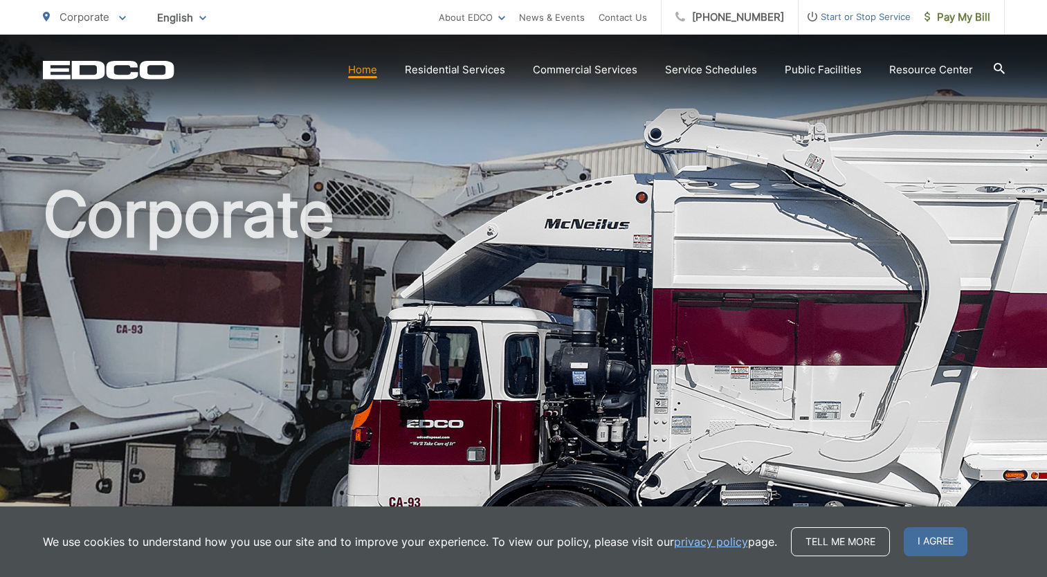 Image resolution: width=1047 pixels, height=577 pixels. I want to click on a: Service Schedules, so click(711, 70).